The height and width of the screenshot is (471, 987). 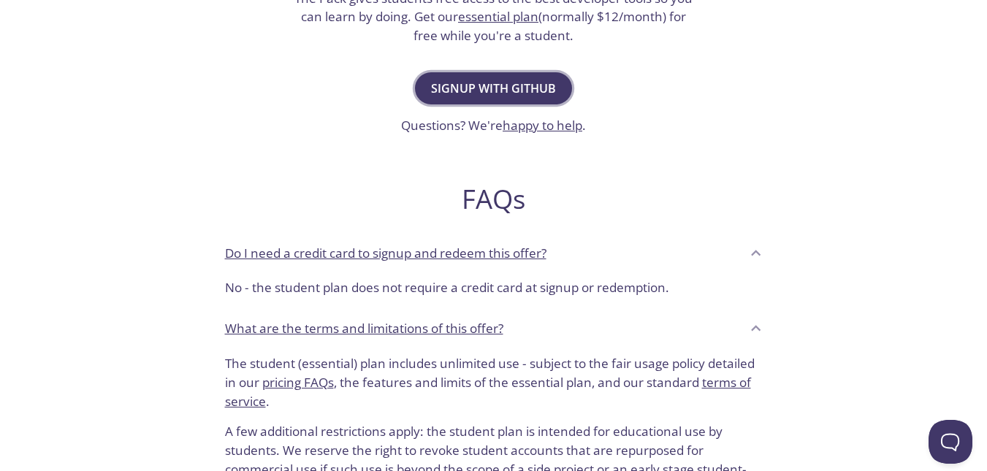 I want to click on a: happy to help, so click(x=542, y=125).